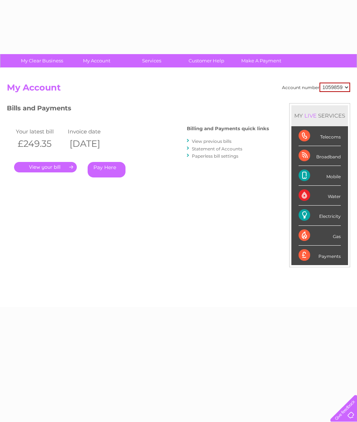 This screenshot has width=357, height=422. I want to click on a: Make A Payment, so click(261, 61).